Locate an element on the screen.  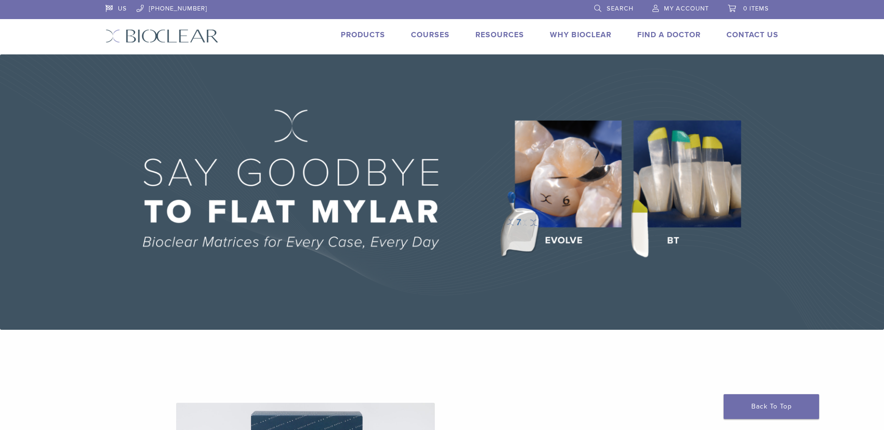
img: Bioclear is located at coordinates (162, 36).